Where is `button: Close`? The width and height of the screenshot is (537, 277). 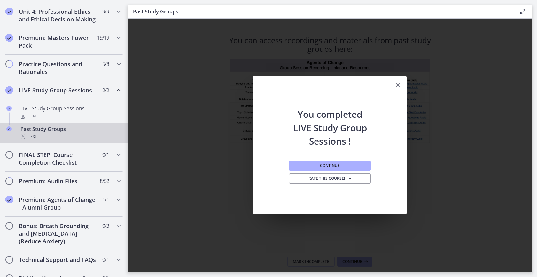
button: Close is located at coordinates (398, 85).